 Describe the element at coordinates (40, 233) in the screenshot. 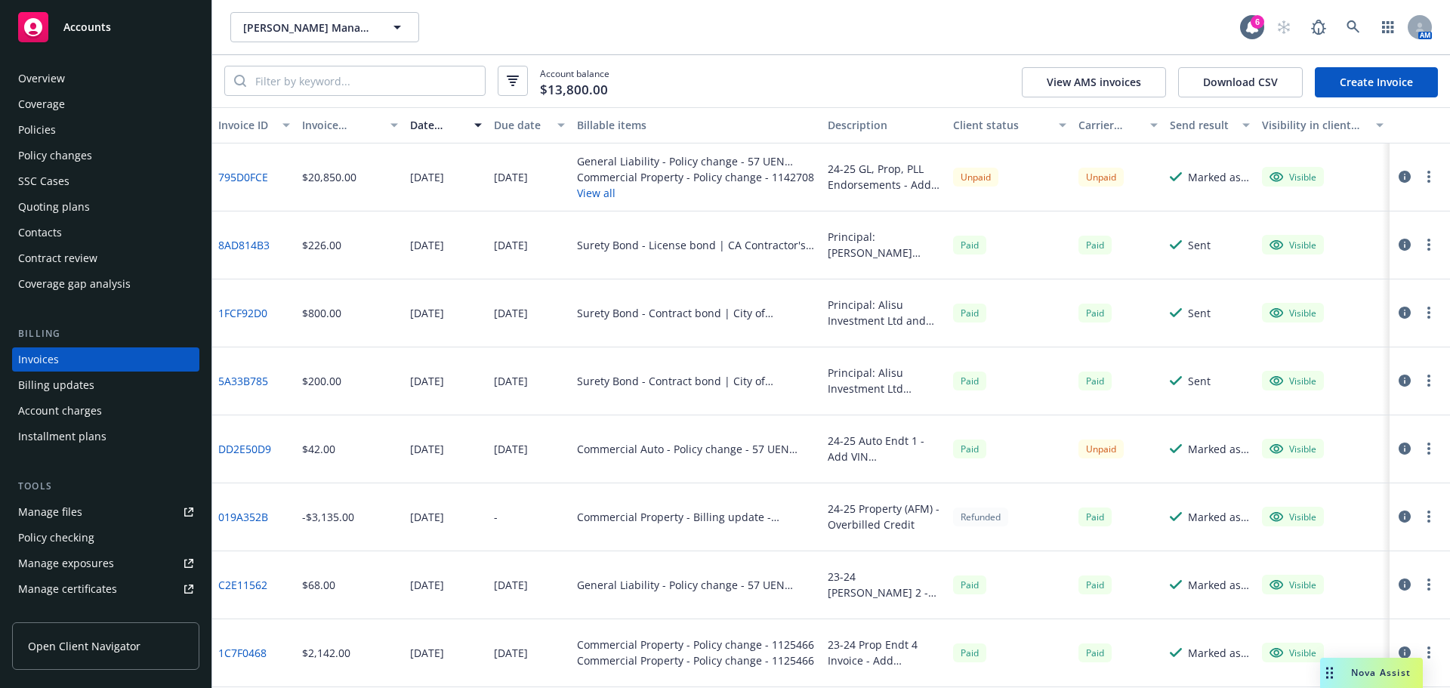

I see `div: Contacts` at that location.